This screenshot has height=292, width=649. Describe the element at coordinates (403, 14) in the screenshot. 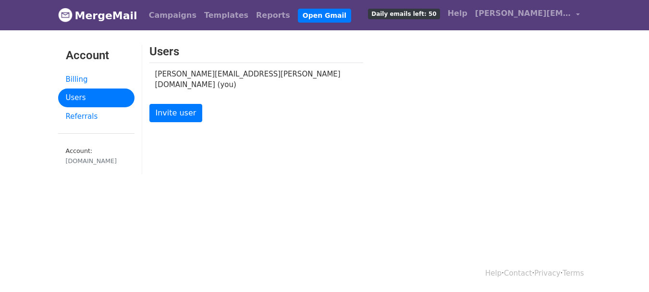

I see `span: Daily emails left: 50` at that location.